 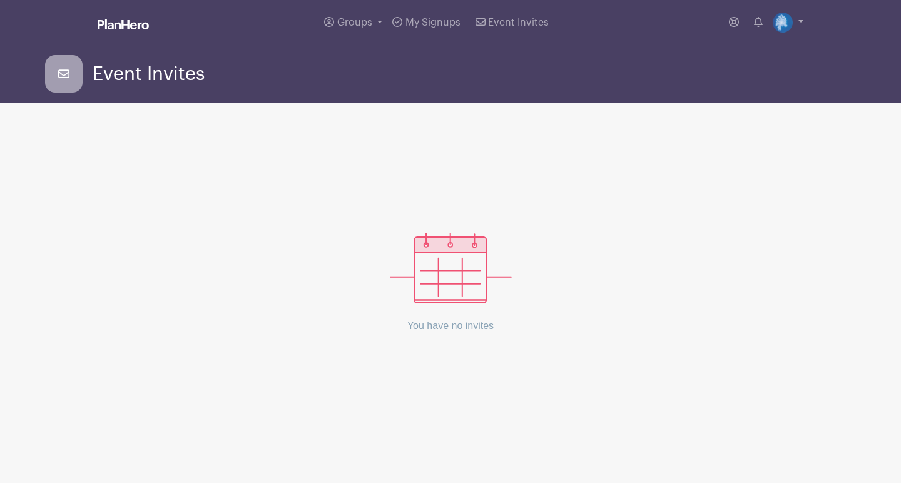 I want to click on img: events_empty-56550af544ae17c43cc50f3ebafa394433d06d5f1891c01edc4b5d1d59cfda54.svg, so click(x=450, y=268).